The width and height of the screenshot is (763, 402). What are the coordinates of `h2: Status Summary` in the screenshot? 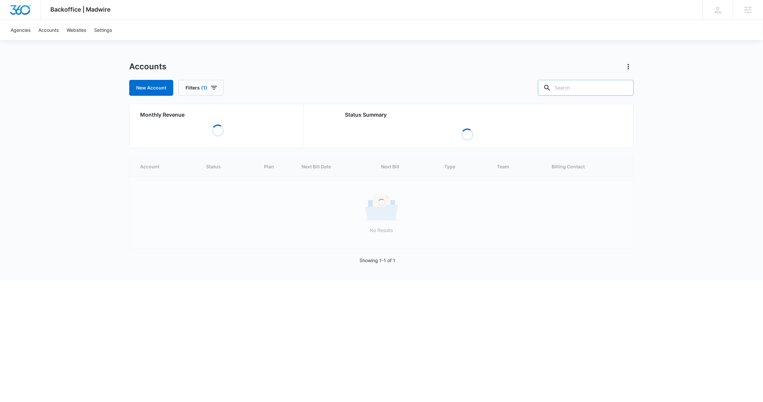 It's located at (467, 115).